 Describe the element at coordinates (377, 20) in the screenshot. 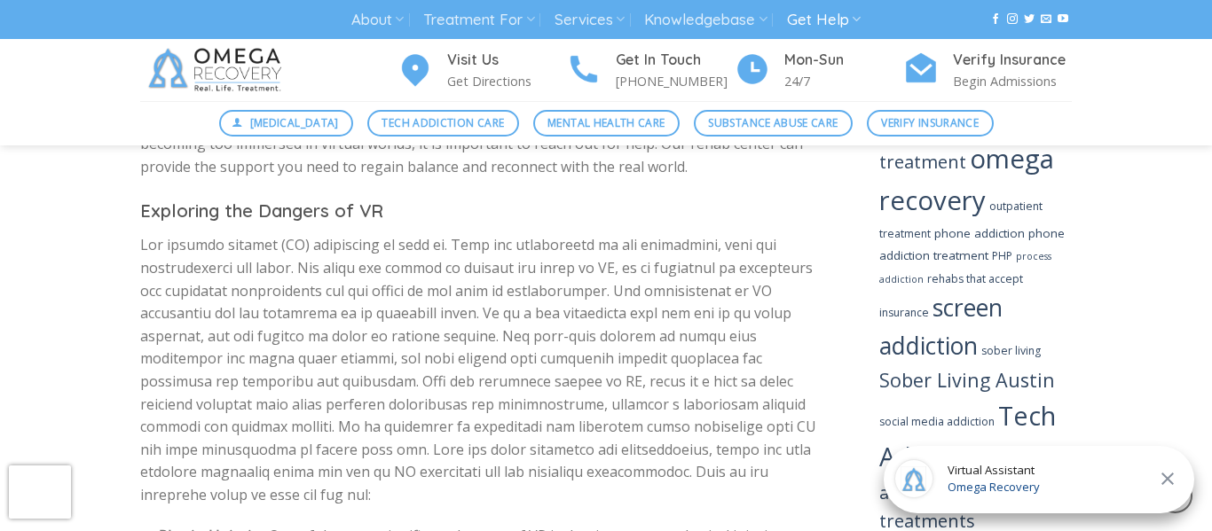

I see `a: About` at that location.